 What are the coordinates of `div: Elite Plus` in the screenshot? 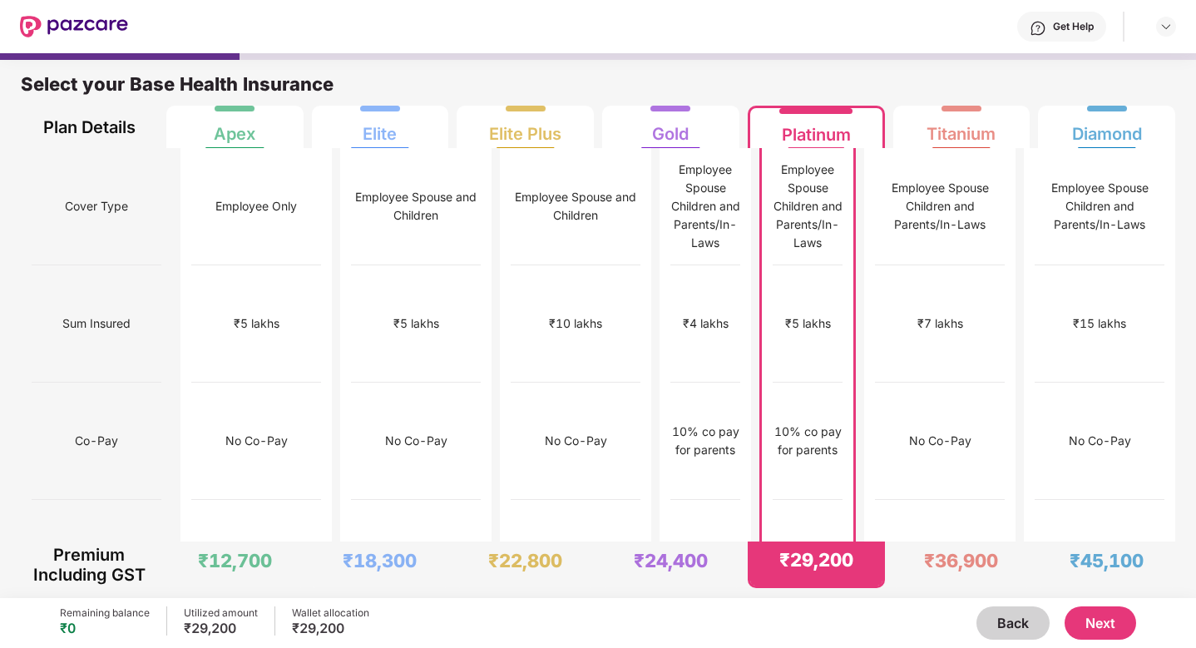 It's located at (525, 127).